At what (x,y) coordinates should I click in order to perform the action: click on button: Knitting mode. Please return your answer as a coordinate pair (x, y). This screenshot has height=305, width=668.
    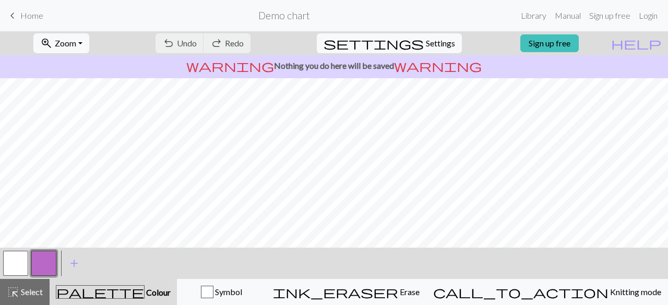
    Looking at the image, I should click on (547, 292).